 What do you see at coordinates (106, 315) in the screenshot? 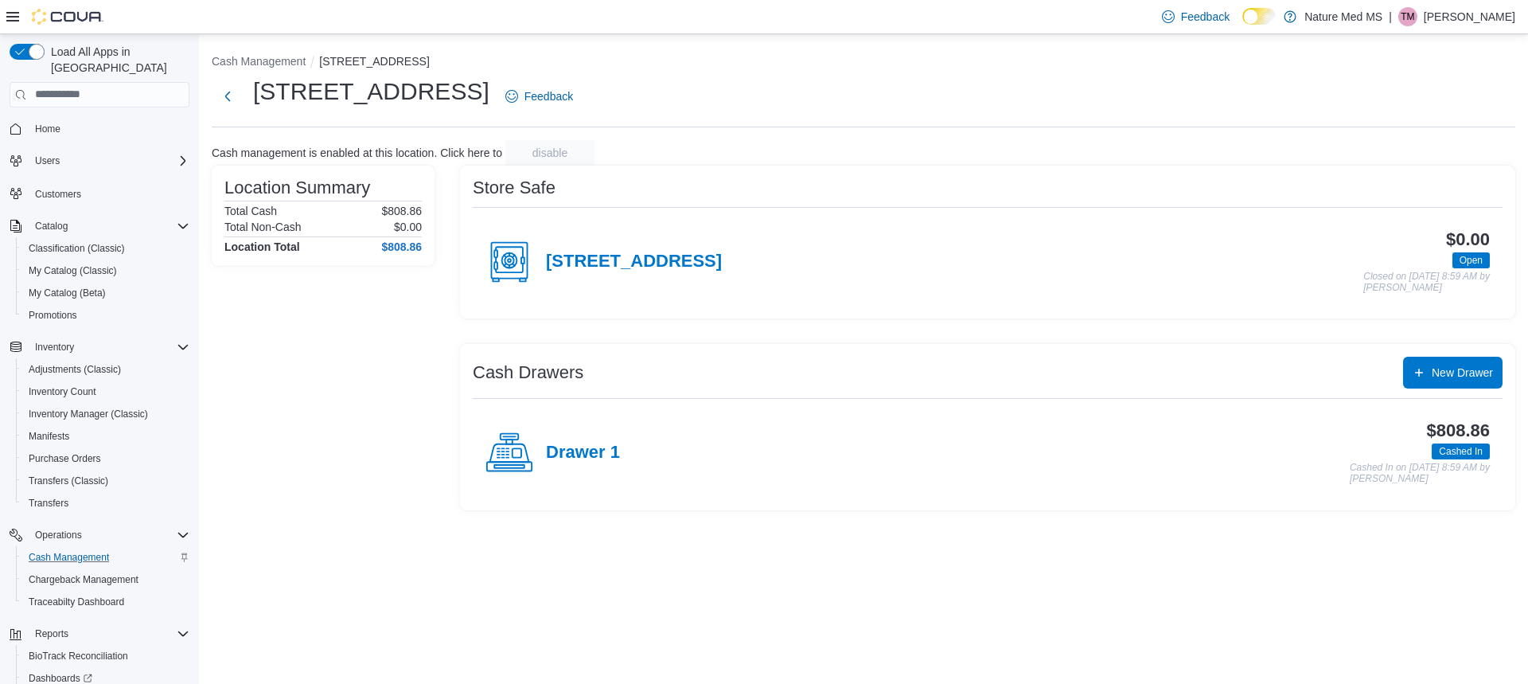
I see `span: Promotions` at bounding box center [106, 315].